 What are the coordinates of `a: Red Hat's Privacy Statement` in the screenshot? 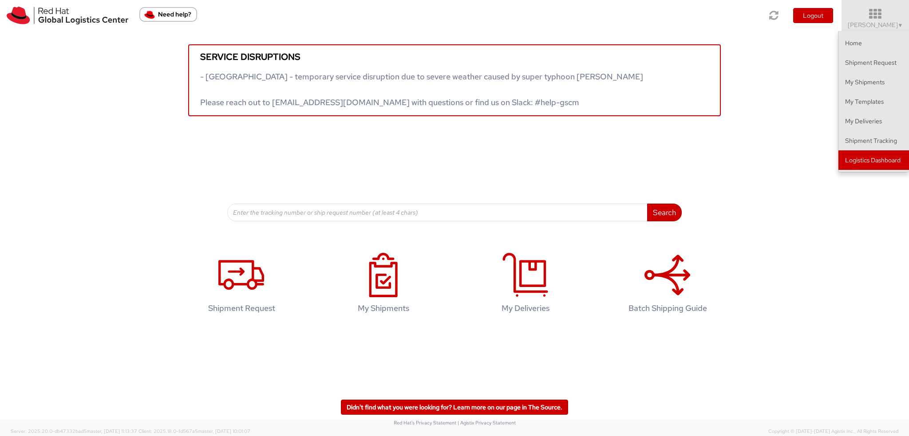 It's located at (425, 423).